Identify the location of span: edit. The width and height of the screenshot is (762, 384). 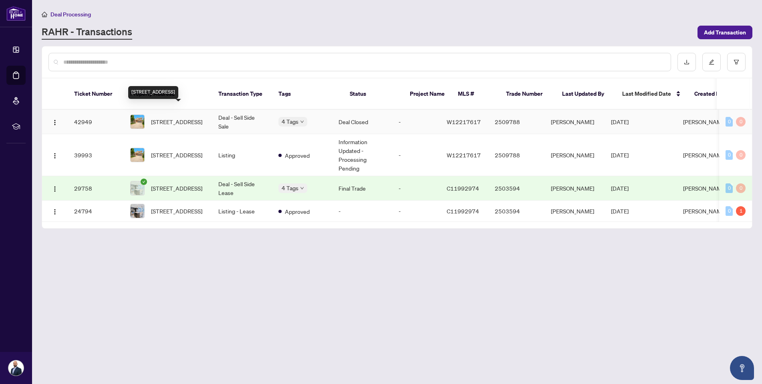
(712, 62).